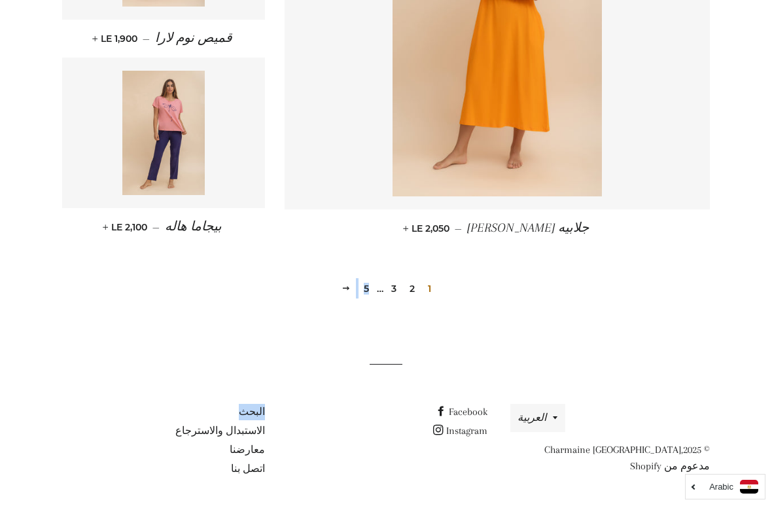 This screenshot has width=772, height=506. I want to click on a: 5, so click(367, 289).